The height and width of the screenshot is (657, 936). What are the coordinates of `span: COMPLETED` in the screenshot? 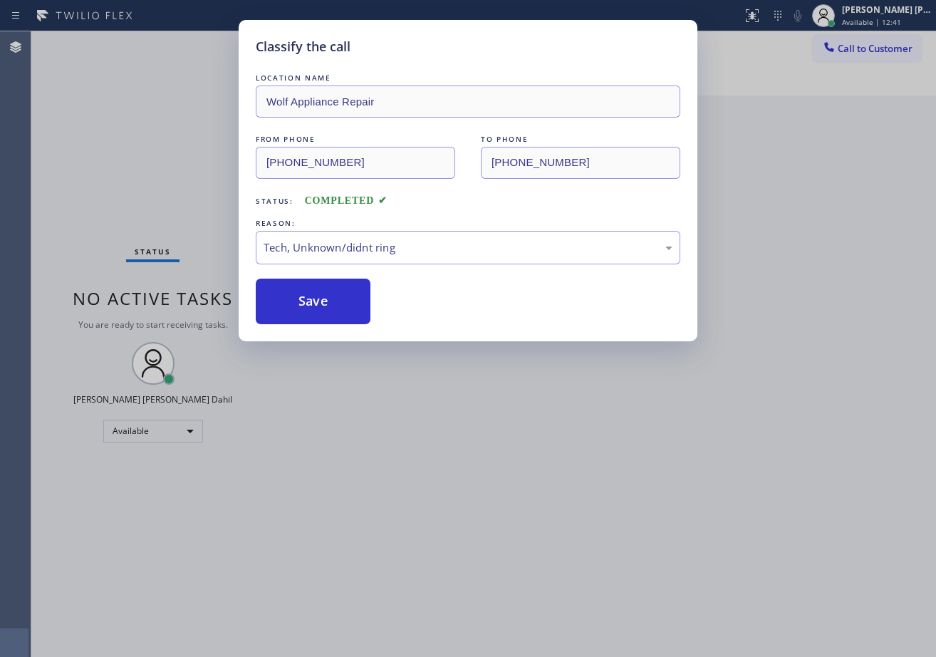 It's located at (346, 200).